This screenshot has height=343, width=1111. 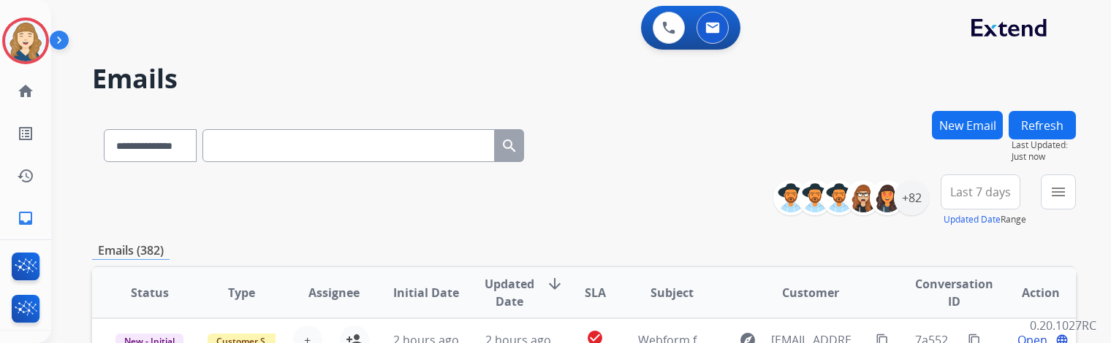 What do you see at coordinates (911, 198) in the screenshot?
I see `div: +82` at bounding box center [911, 198].